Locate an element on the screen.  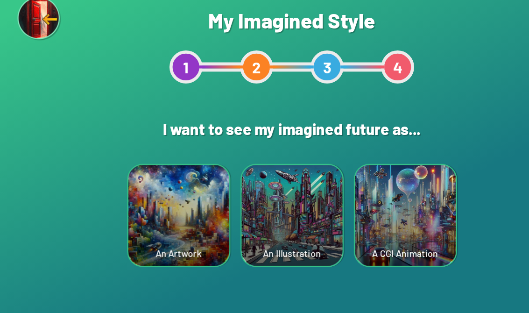
div: 3 is located at coordinates (297, 77).